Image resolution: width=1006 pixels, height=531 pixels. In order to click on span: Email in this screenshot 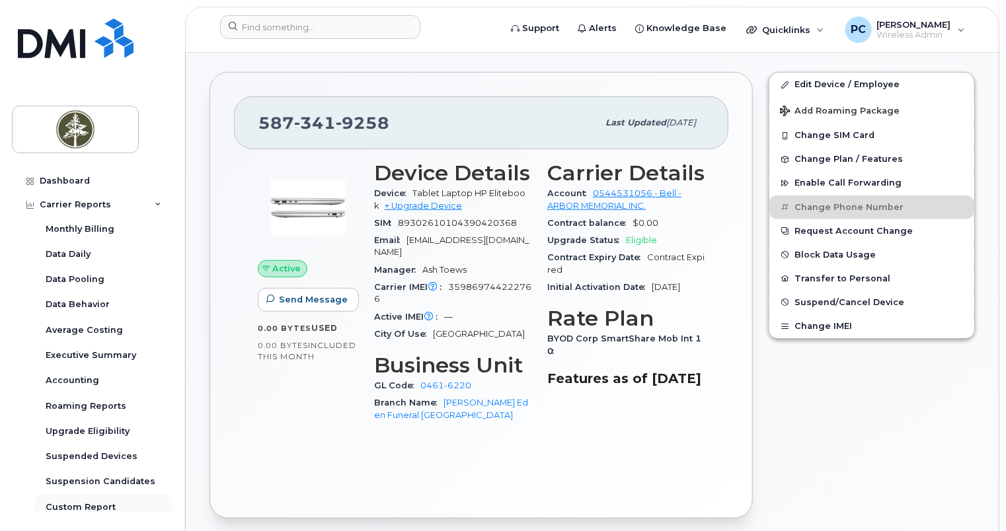, I will do `click(390, 240)`.